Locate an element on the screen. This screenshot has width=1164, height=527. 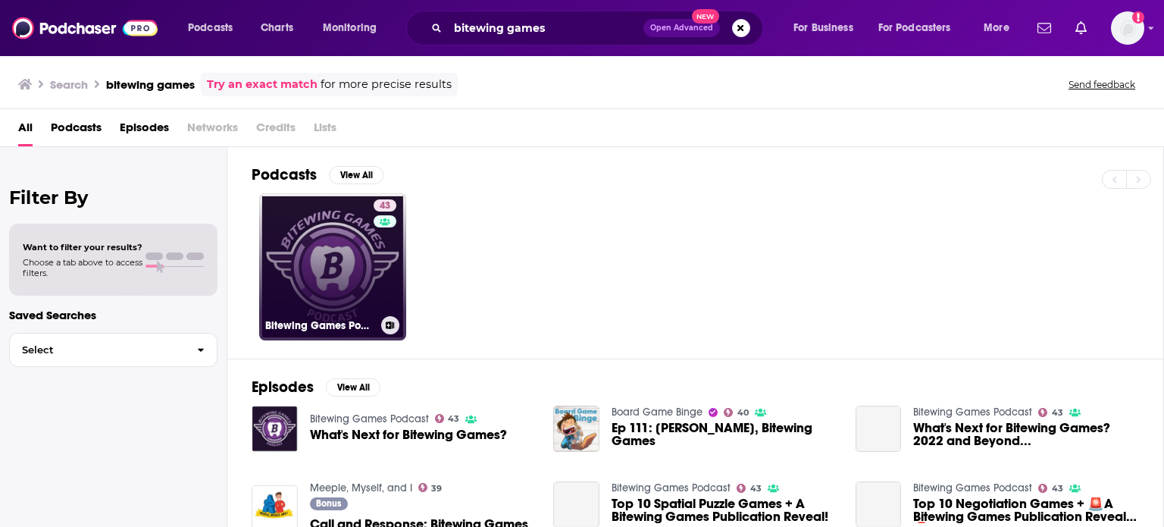
p: Saved Searches is located at coordinates (113, 315).